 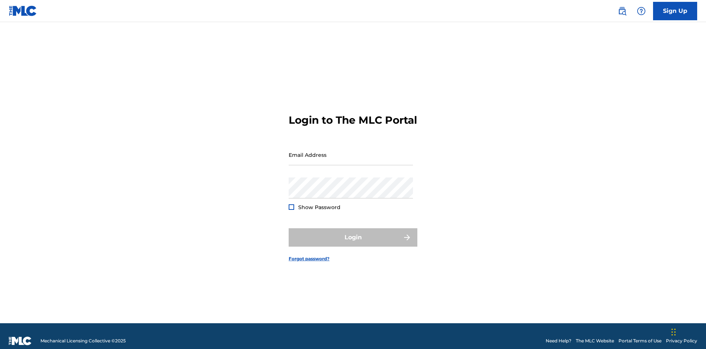 What do you see at coordinates (622, 11) in the screenshot?
I see `a: Public Search` at bounding box center [622, 11].